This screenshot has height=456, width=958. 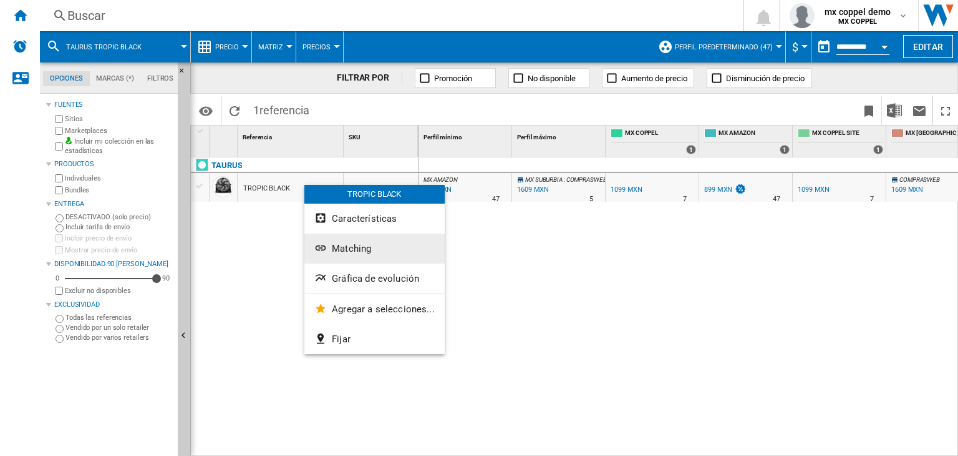 I want to click on span: Agregar a selecciones..., so click(x=383, y=309).